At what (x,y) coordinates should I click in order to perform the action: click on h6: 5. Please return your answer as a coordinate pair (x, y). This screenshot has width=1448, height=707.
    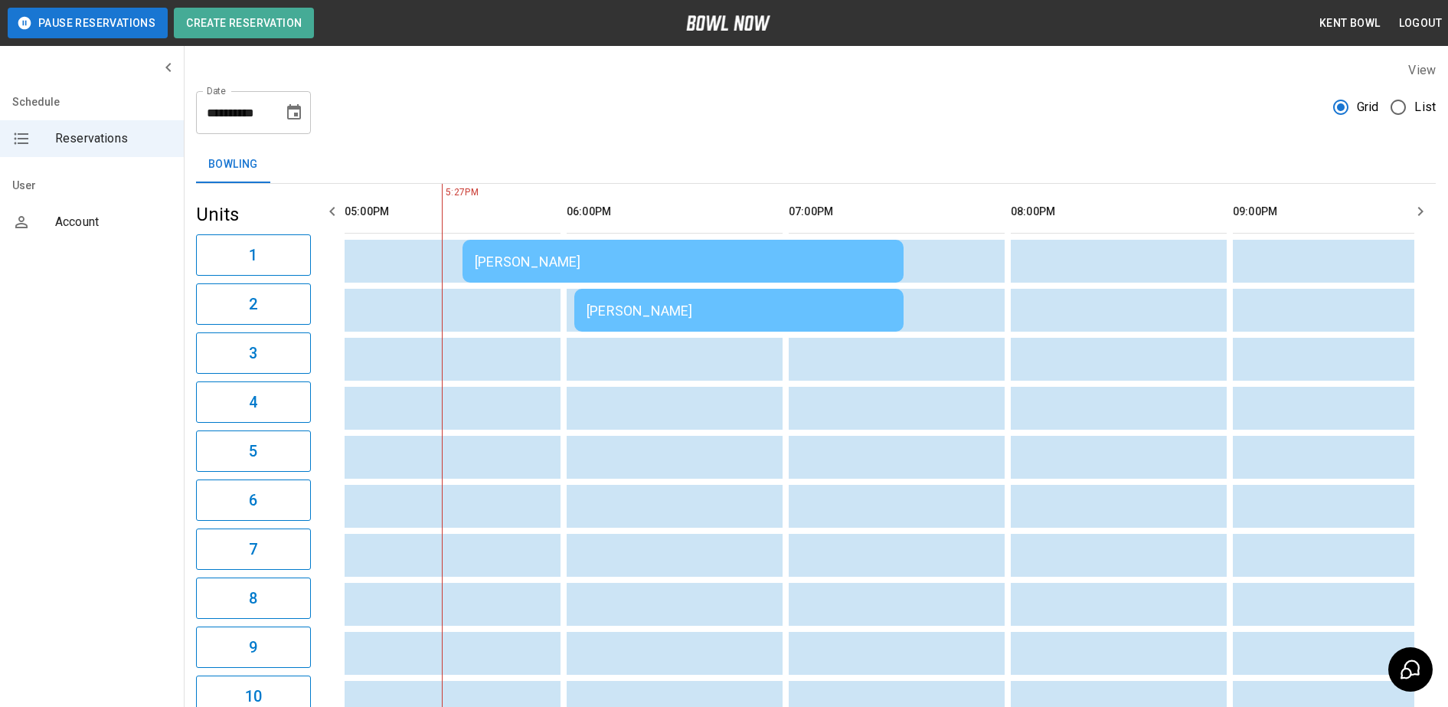
    Looking at the image, I should click on (253, 451).